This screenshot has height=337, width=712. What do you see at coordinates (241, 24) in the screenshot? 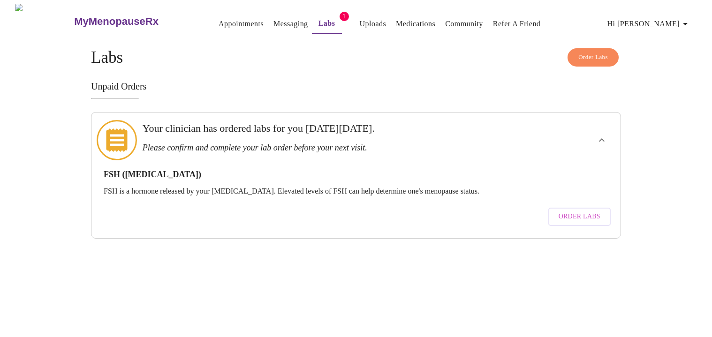
I see `a: Appointments` at bounding box center [241, 24].